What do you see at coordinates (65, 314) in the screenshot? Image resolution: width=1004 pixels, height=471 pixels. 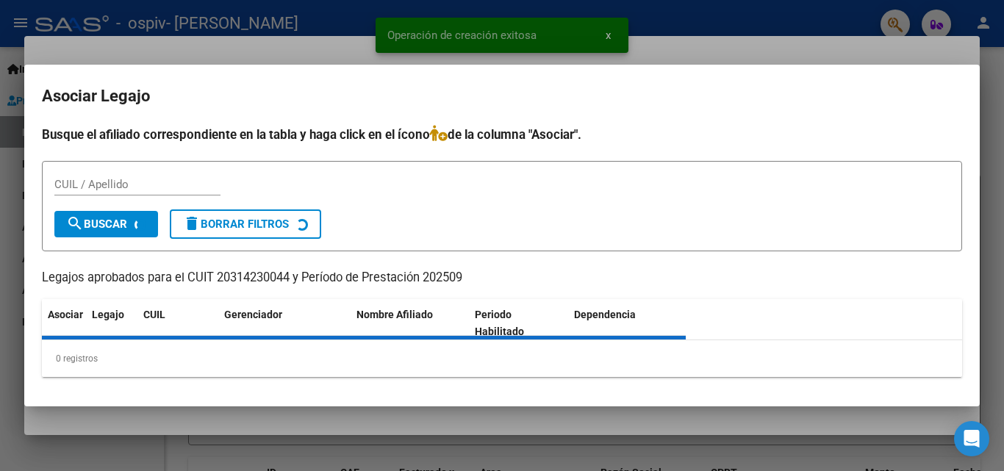 I see `span: Asociar` at bounding box center [65, 314].